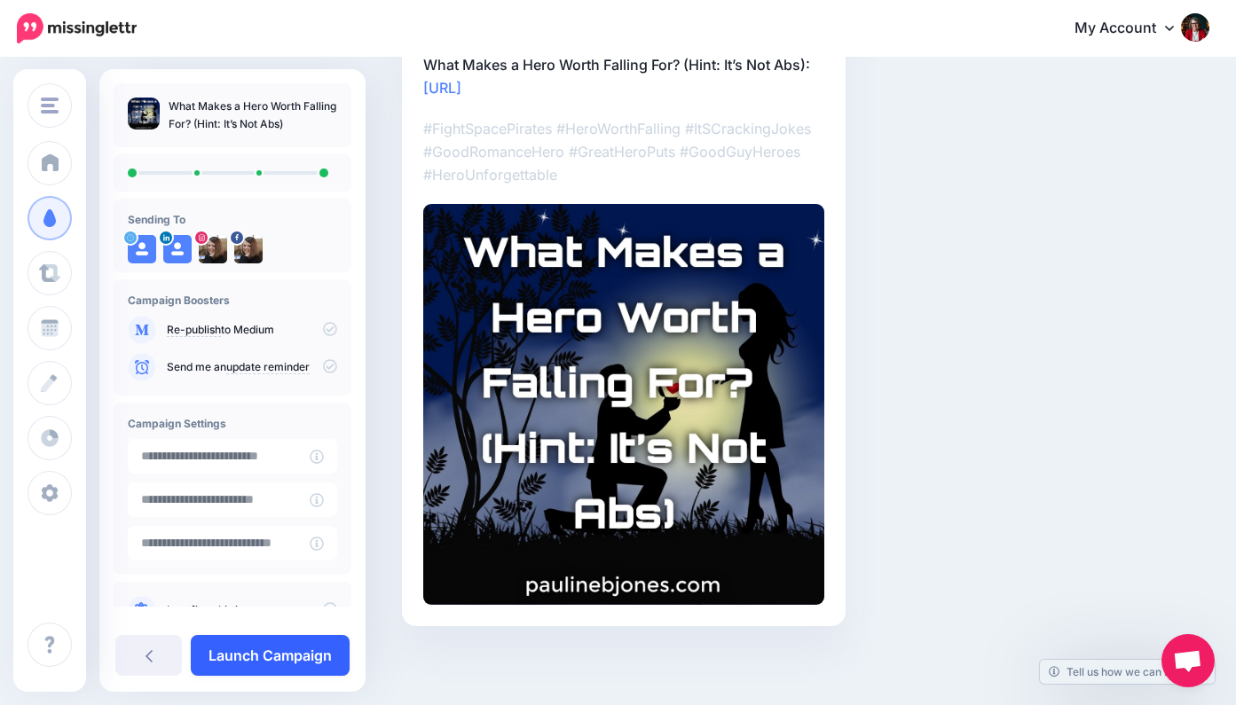 The image size is (1236, 705). I want to click on img: 250822597_561618321794201_6841012283684770267_n-bsa135088.jpg, so click(248, 249).